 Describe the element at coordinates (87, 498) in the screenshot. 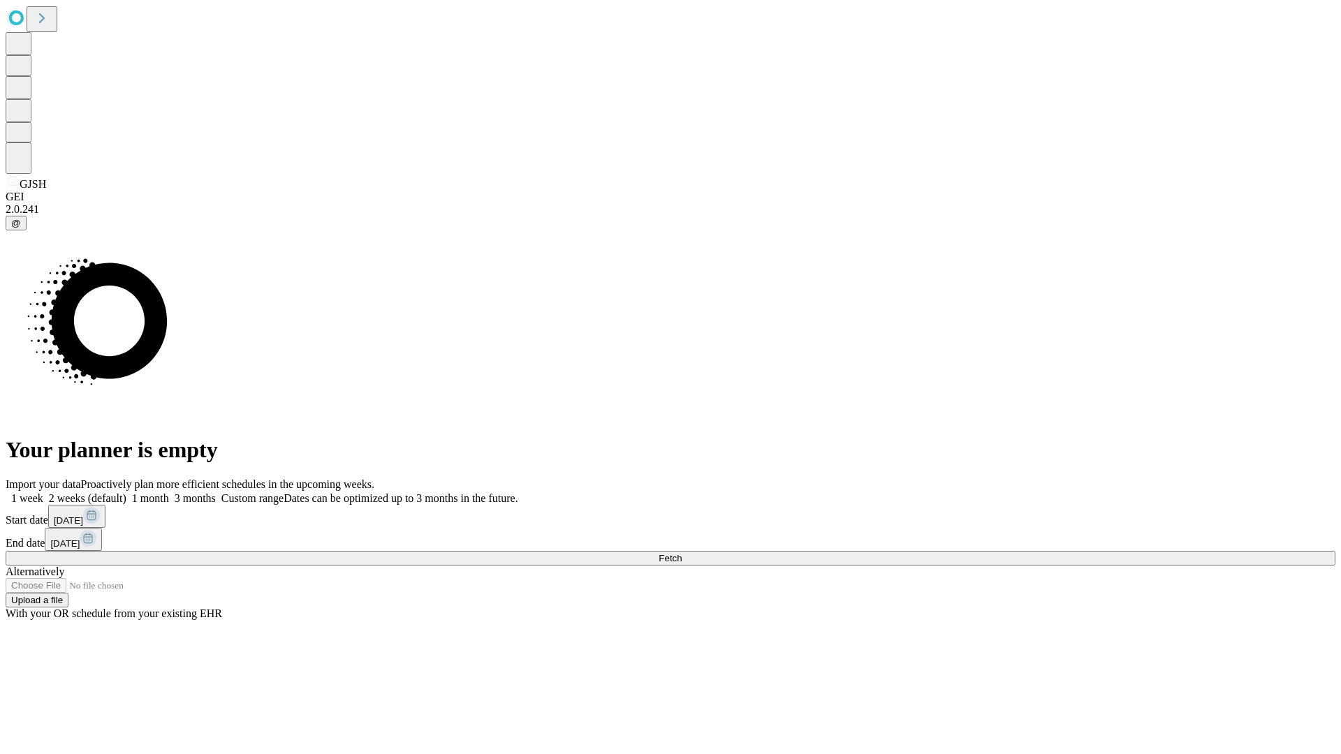

I see `span: 2 weeks (default)` at that location.